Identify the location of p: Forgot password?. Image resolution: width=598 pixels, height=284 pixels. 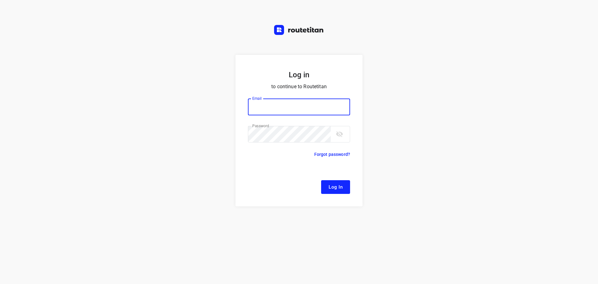
(332, 154).